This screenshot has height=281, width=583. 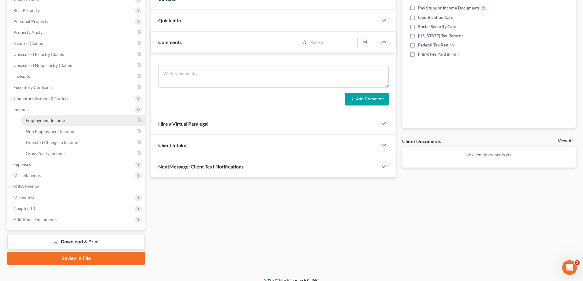 I want to click on span: SOFA Review, so click(x=26, y=186).